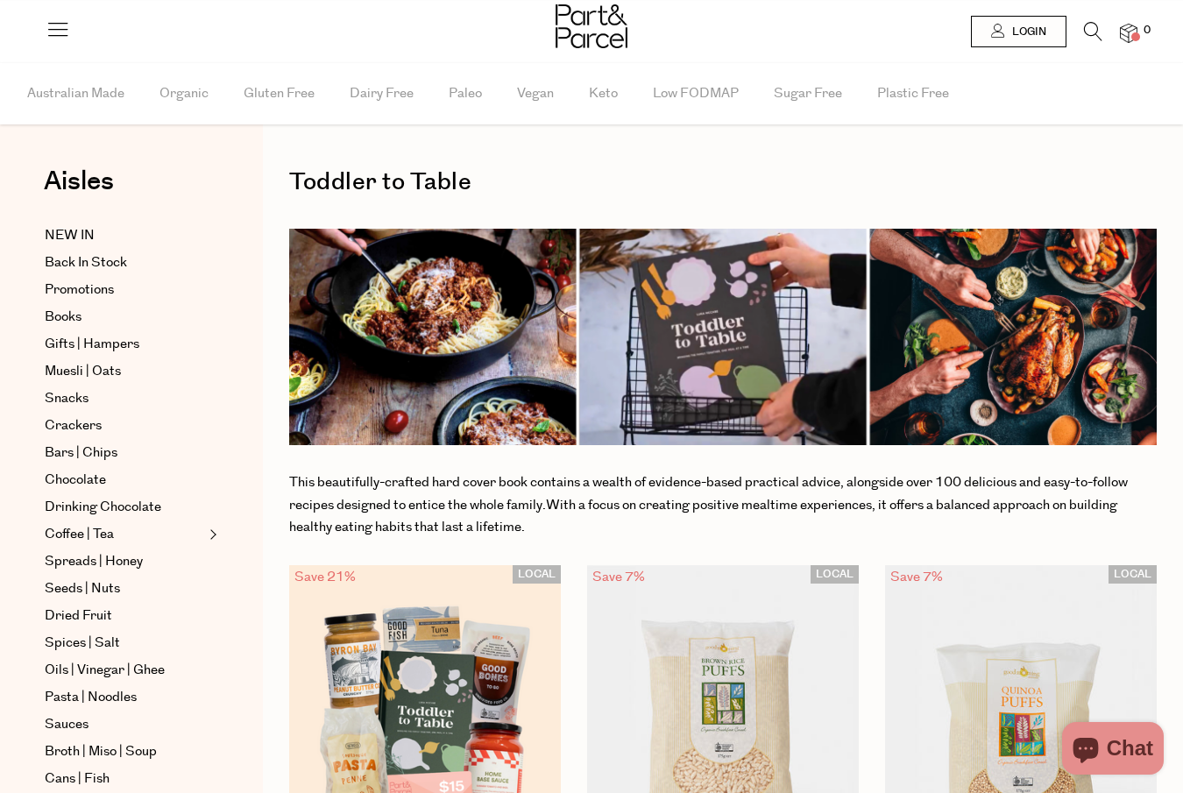  I want to click on a: Back In Stock, so click(124, 263).